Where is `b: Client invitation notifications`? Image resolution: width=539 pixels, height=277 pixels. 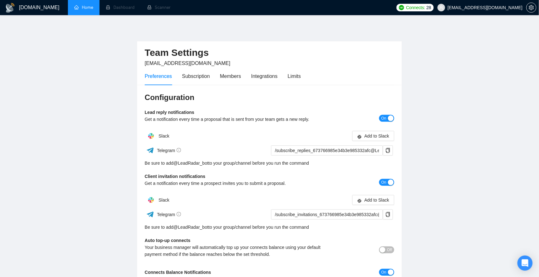 b: Client invitation notifications is located at coordinates (175, 176).